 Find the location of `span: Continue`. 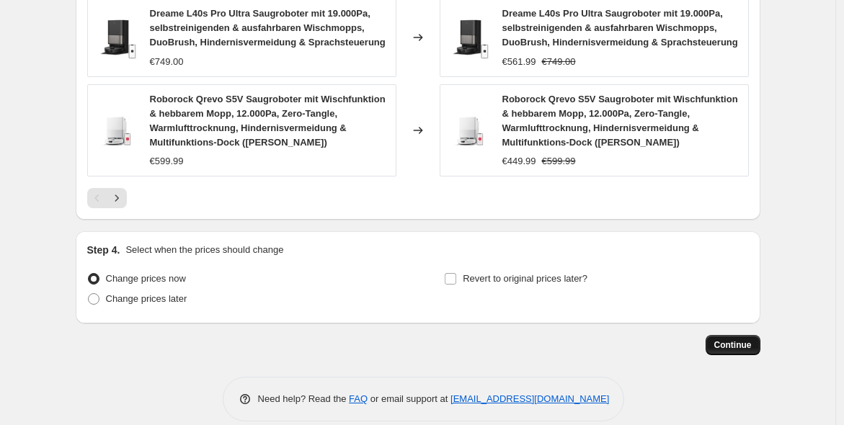

span: Continue is located at coordinates (733, 345).